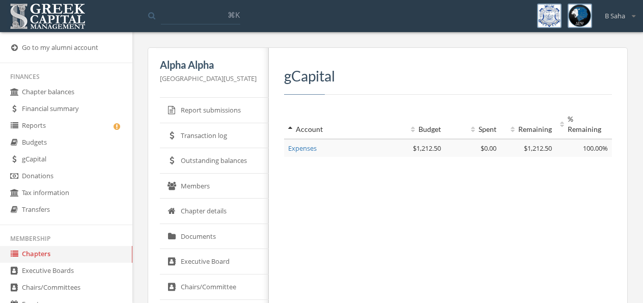 The width and height of the screenshot is (643, 303). What do you see at coordinates (616, 12) in the screenshot?
I see `div: B Saha` at bounding box center [616, 12].